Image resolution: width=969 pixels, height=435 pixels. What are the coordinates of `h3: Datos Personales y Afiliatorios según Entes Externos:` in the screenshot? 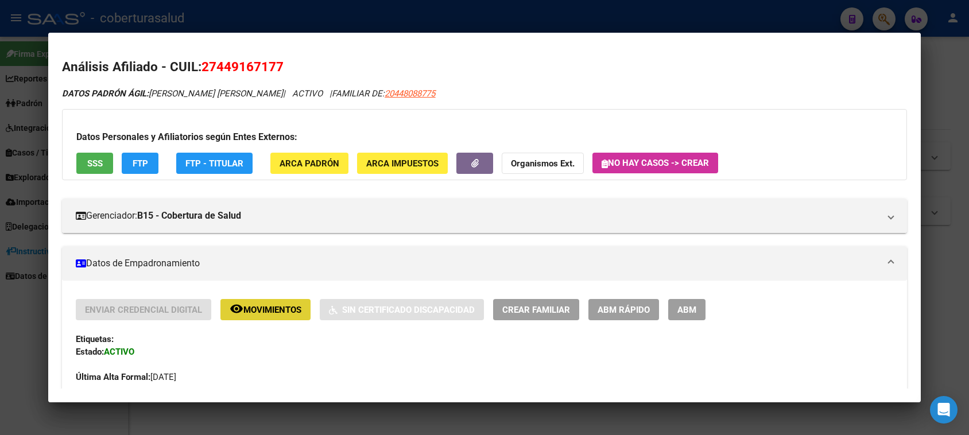 It's located at (484, 137).